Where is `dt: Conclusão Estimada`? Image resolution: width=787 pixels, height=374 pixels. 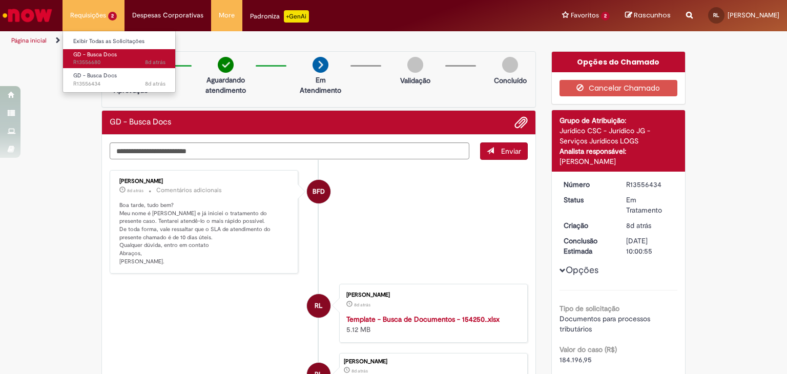
dt: Conclusão Estimada is located at coordinates (587, 246).